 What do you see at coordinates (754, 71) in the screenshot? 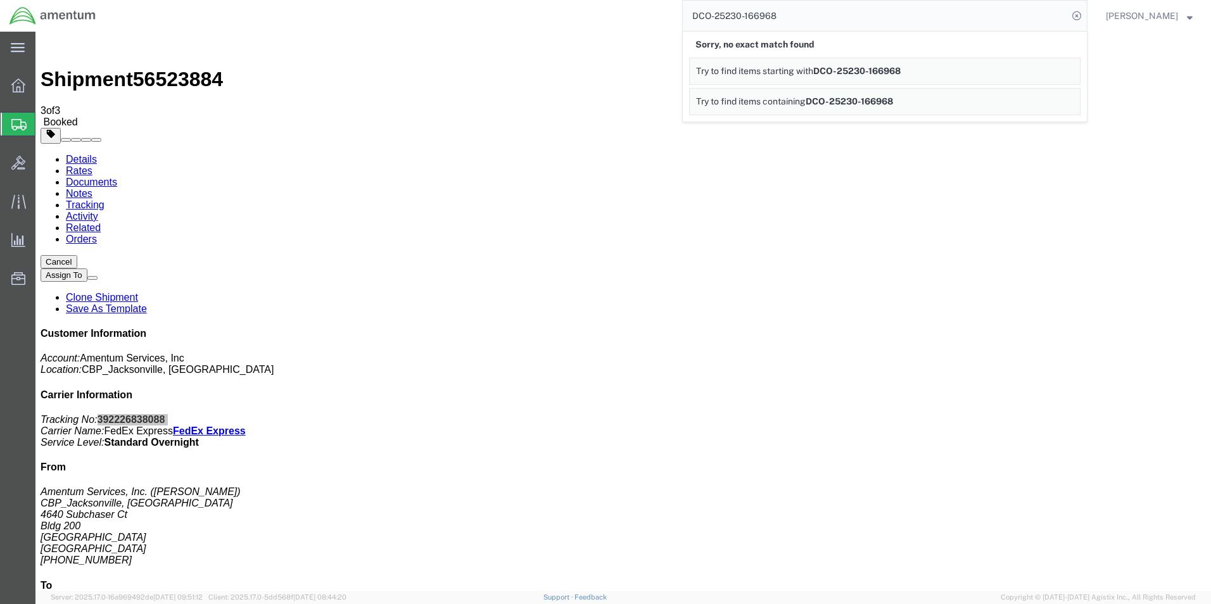
I see `span: Try to find items starting with` at bounding box center [754, 71].